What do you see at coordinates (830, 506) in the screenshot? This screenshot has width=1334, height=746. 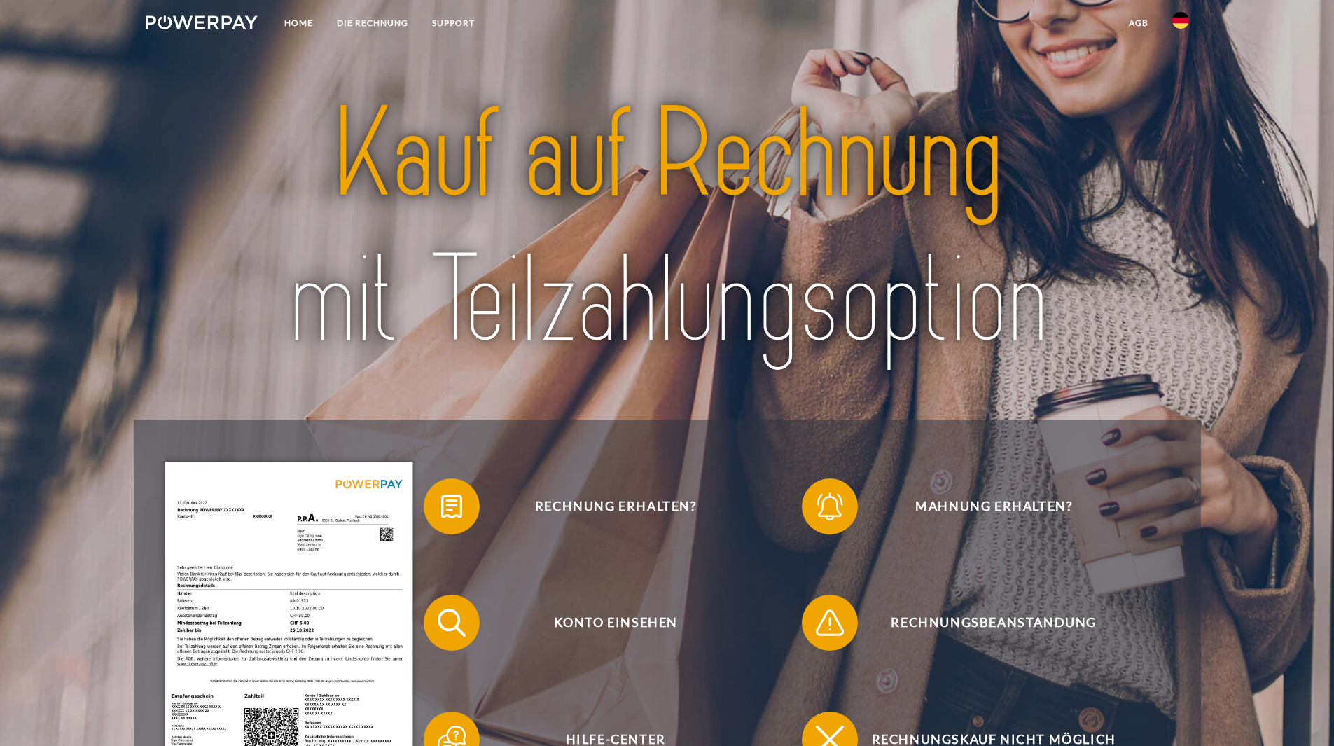 I see `img: qb_bell.svg` at bounding box center [830, 506].